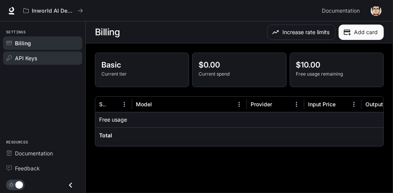 This screenshot has height=193, width=393. I want to click on h6: Total, so click(106, 135).